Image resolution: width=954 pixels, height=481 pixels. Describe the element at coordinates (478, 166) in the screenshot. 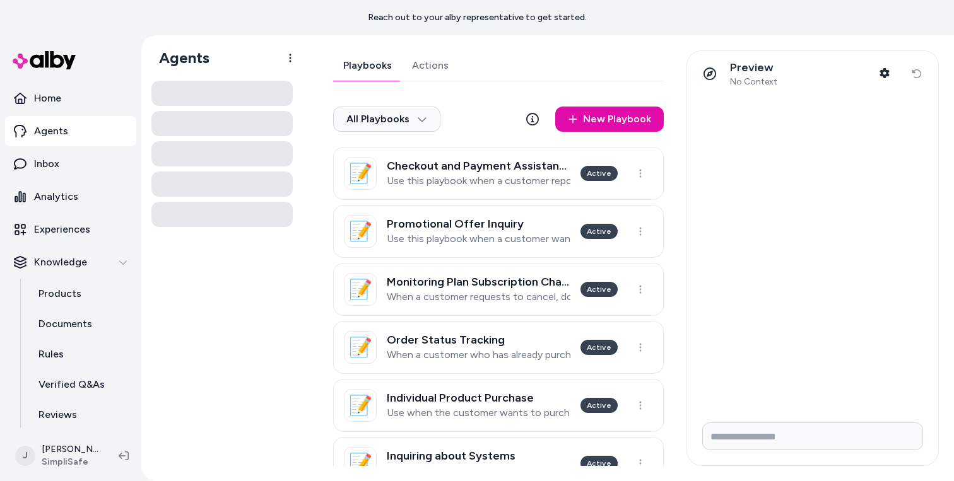

I see `h3: Checkout and Payment Assistance` at that location.